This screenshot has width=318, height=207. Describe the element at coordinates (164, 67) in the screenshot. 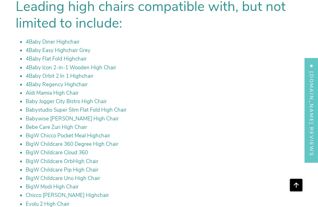

I see `li: 4Baby Icon 2-in-1 Wooden High Chair` at that location.